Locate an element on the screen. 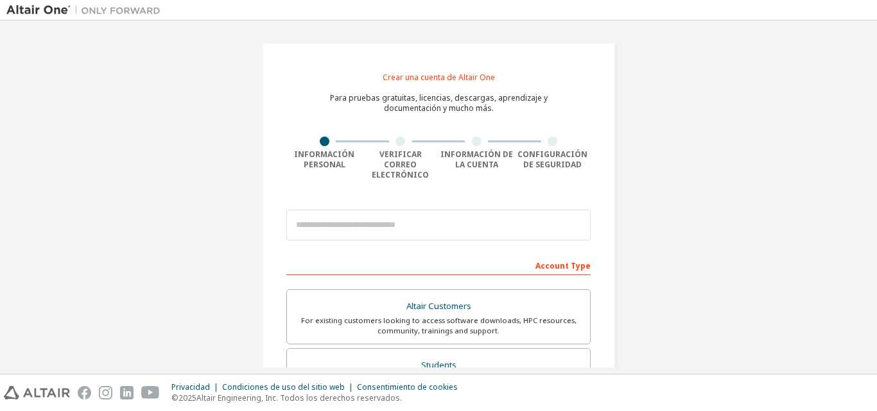 This screenshot has width=877, height=411. font: Altair Engineering, Inc. Todos los derechos reservados. is located at coordinates (299, 398).